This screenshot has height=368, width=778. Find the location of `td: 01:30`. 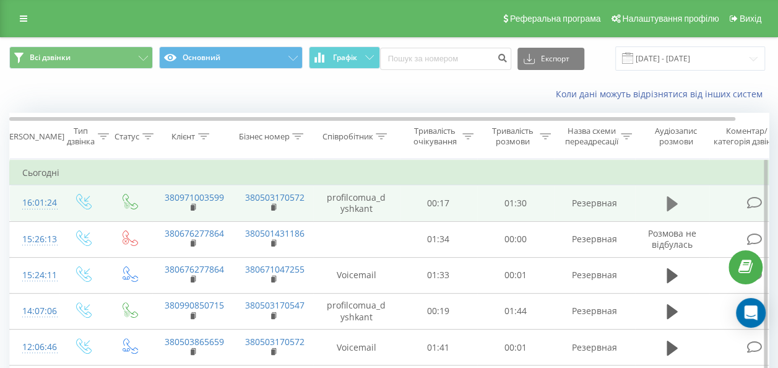

td: 01:30 is located at coordinates (516, 203).